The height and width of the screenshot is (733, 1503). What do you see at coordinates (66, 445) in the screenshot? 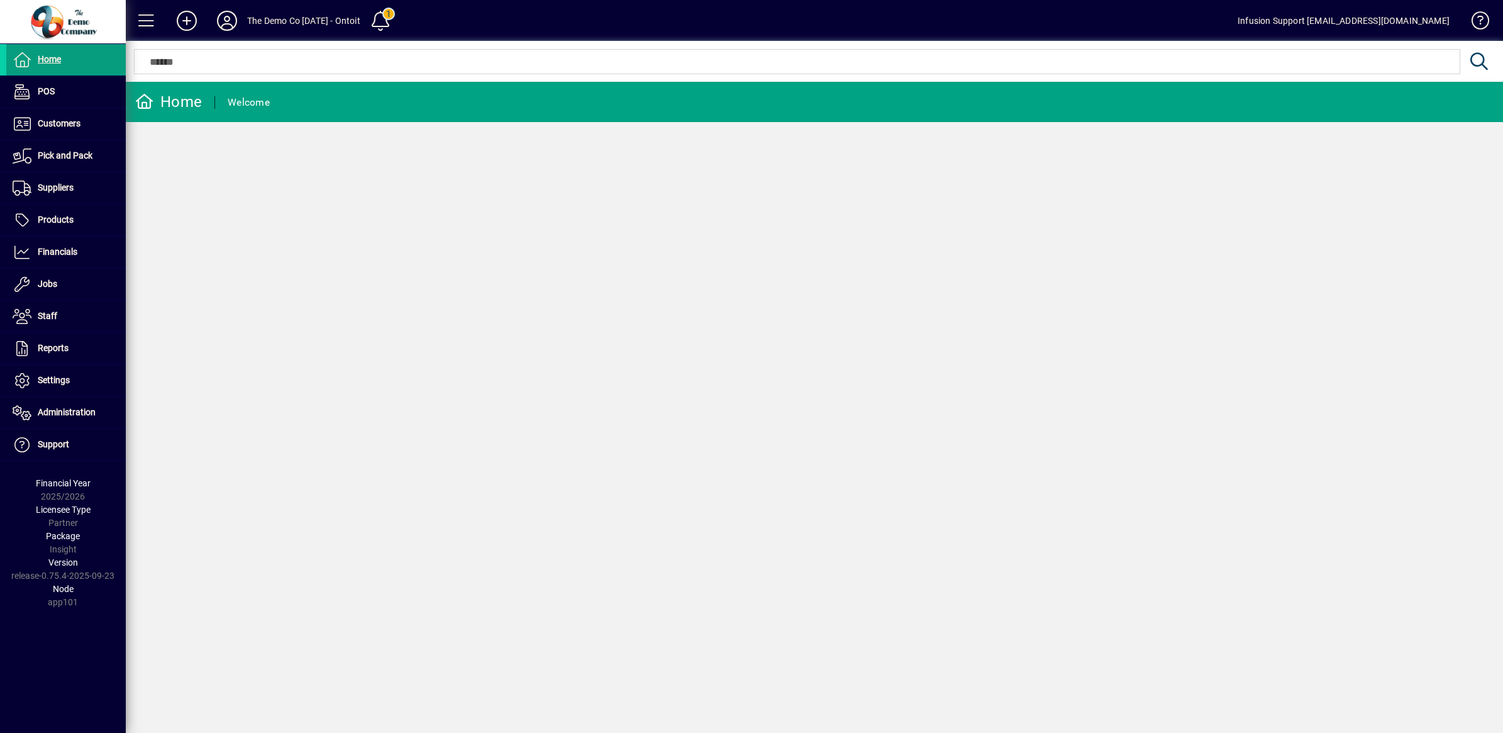
I see `a: Support` at bounding box center [66, 445].